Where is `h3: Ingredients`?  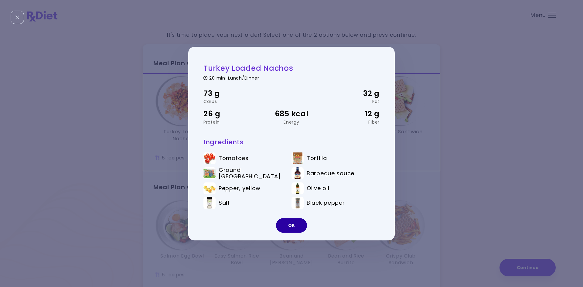 h3: Ingredients is located at coordinates (292, 142).